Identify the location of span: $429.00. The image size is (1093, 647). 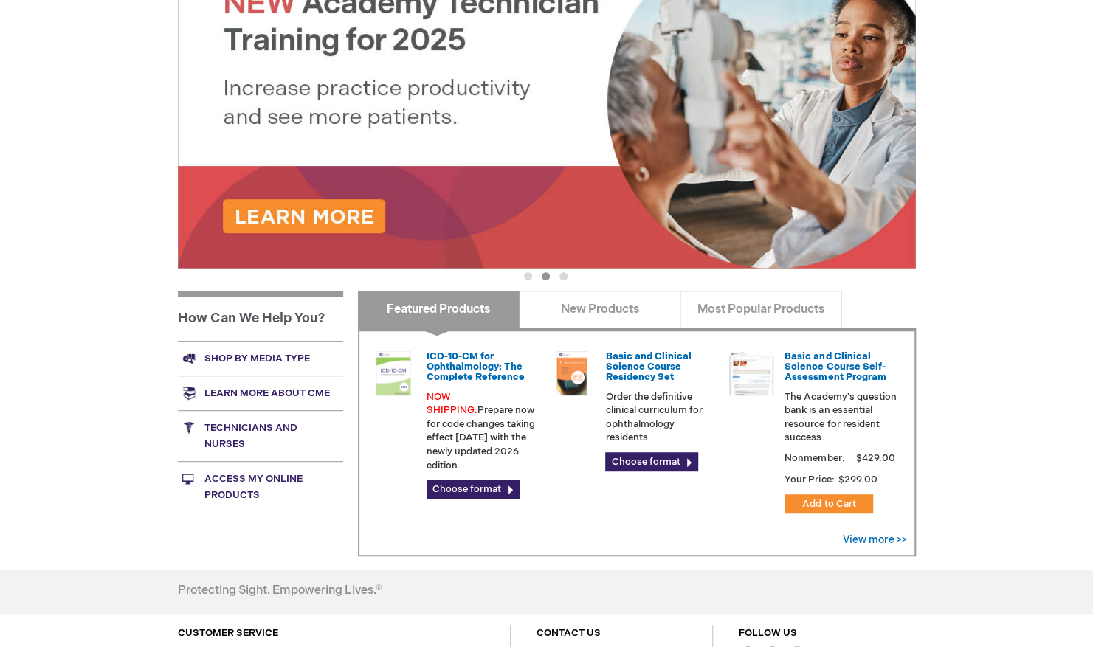
(875, 458).